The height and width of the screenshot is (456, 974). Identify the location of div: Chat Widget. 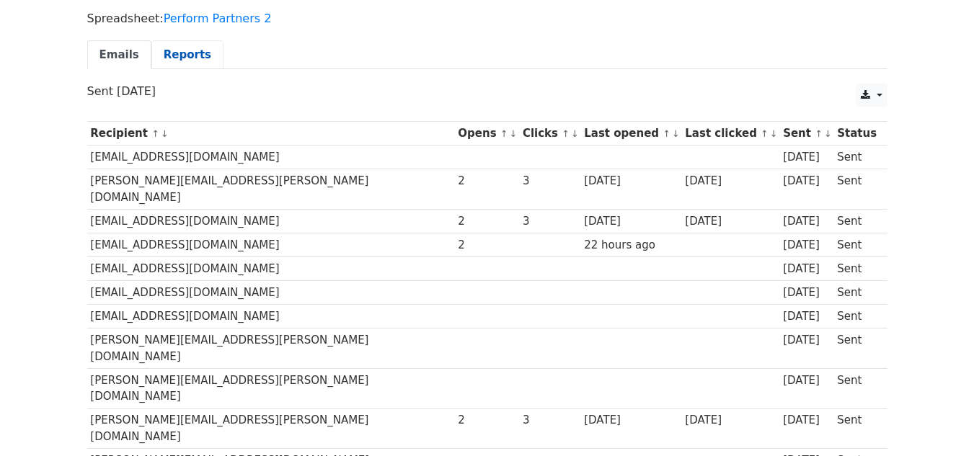
(938, 422).